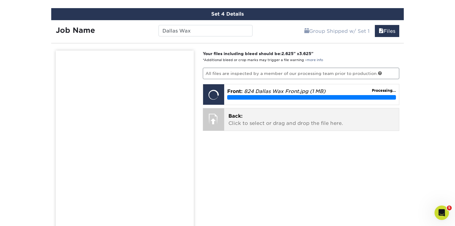 This screenshot has height=226, width=455. What do you see at coordinates (288, 54) in the screenshot?
I see `span: 2.625` at bounding box center [288, 54].